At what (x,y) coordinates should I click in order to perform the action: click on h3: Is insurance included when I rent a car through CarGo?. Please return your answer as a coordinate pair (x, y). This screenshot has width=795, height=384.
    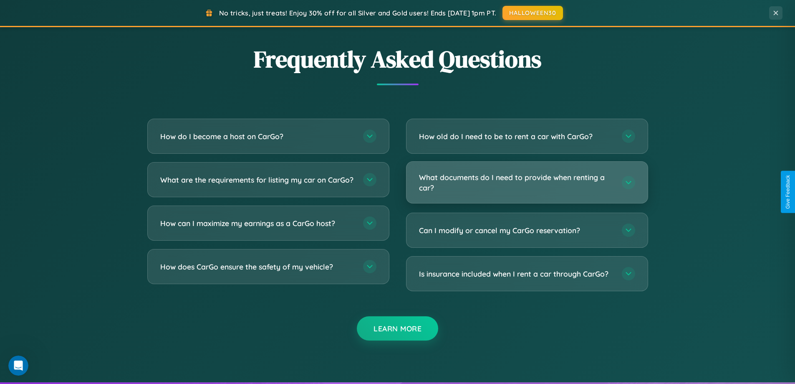
    Looking at the image, I should click on (516, 273).